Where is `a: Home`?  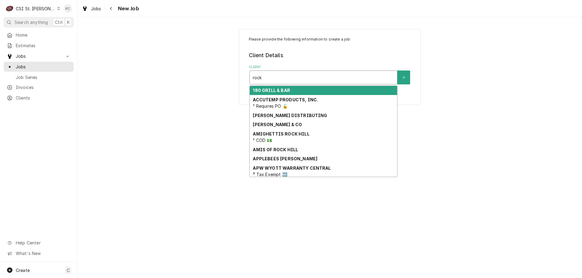
a: Home is located at coordinates (38, 35).